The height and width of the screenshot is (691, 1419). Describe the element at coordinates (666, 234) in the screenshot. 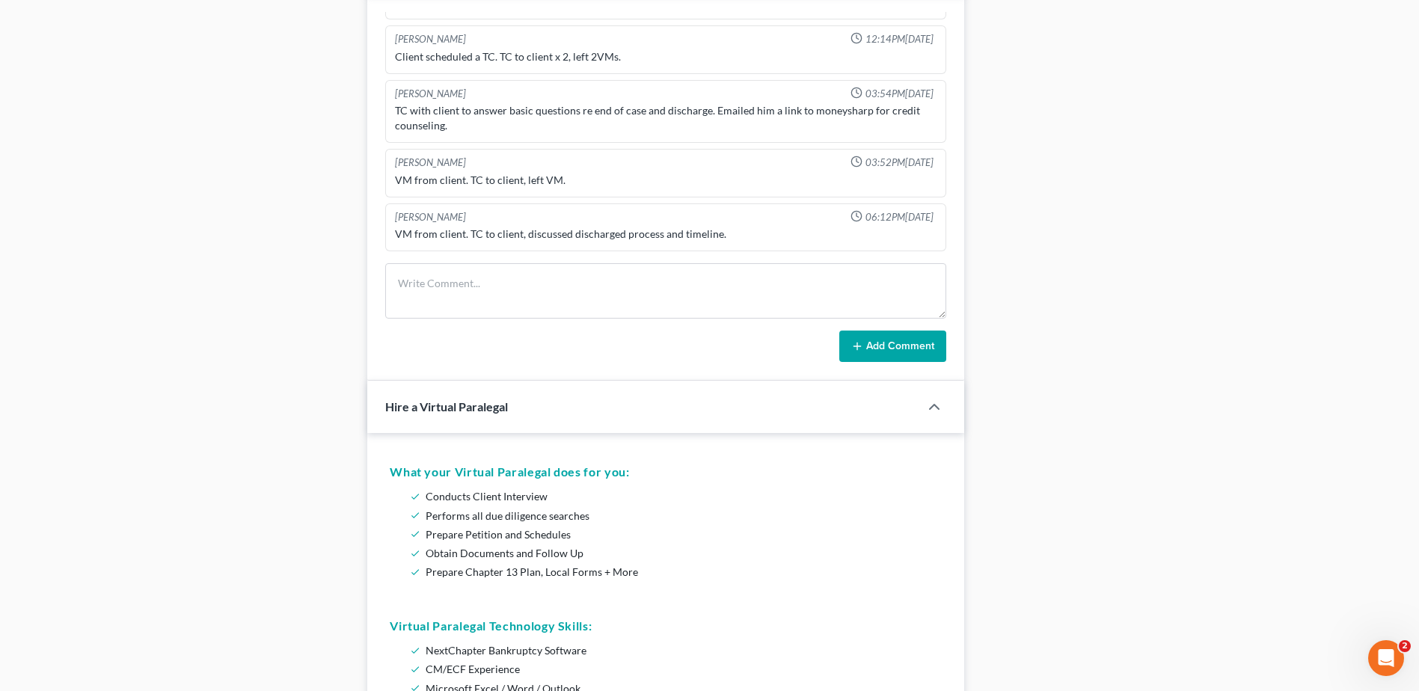

I see `div: VM from client. TC to client, discussed discharged process and timeline.` at that location.